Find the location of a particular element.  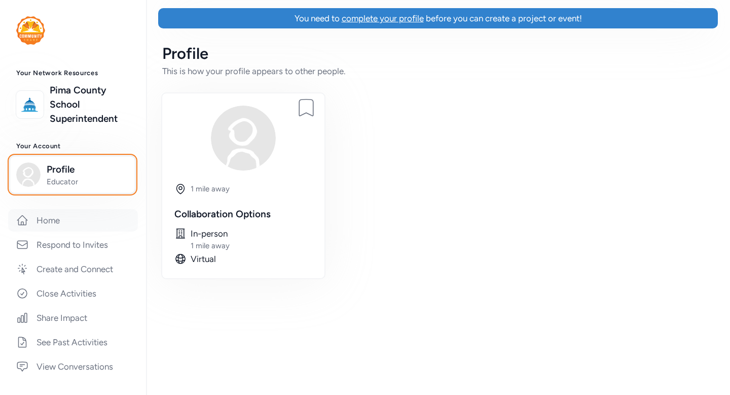

button: ProfileEducator is located at coordinates (73, 174).